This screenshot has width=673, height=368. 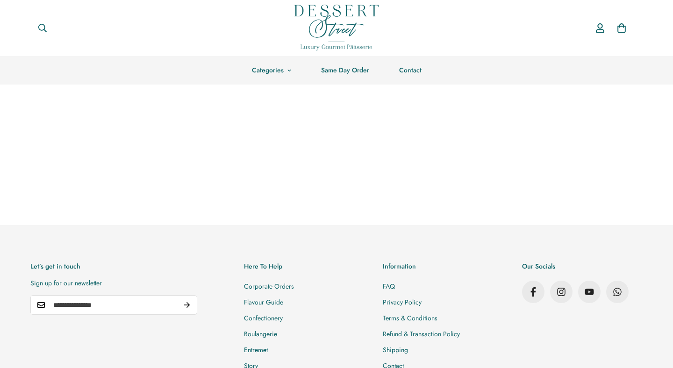 I want to click on a: Terms & Conditions, so click(x=410, y=318).